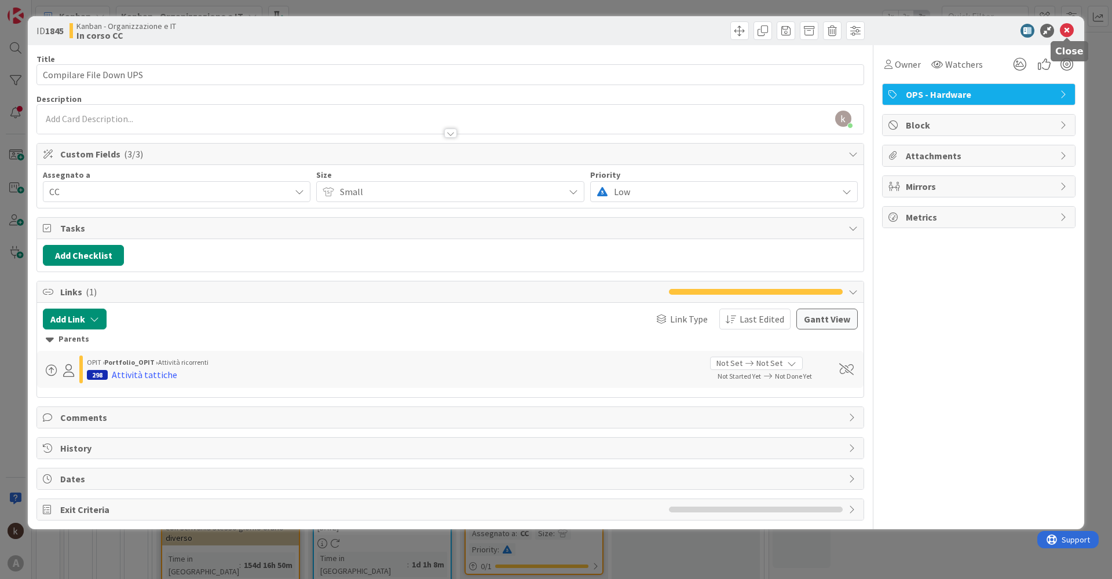  Describe the element at coordinates (907, 64) in the screenshot. I see `span: Owner` at that location.